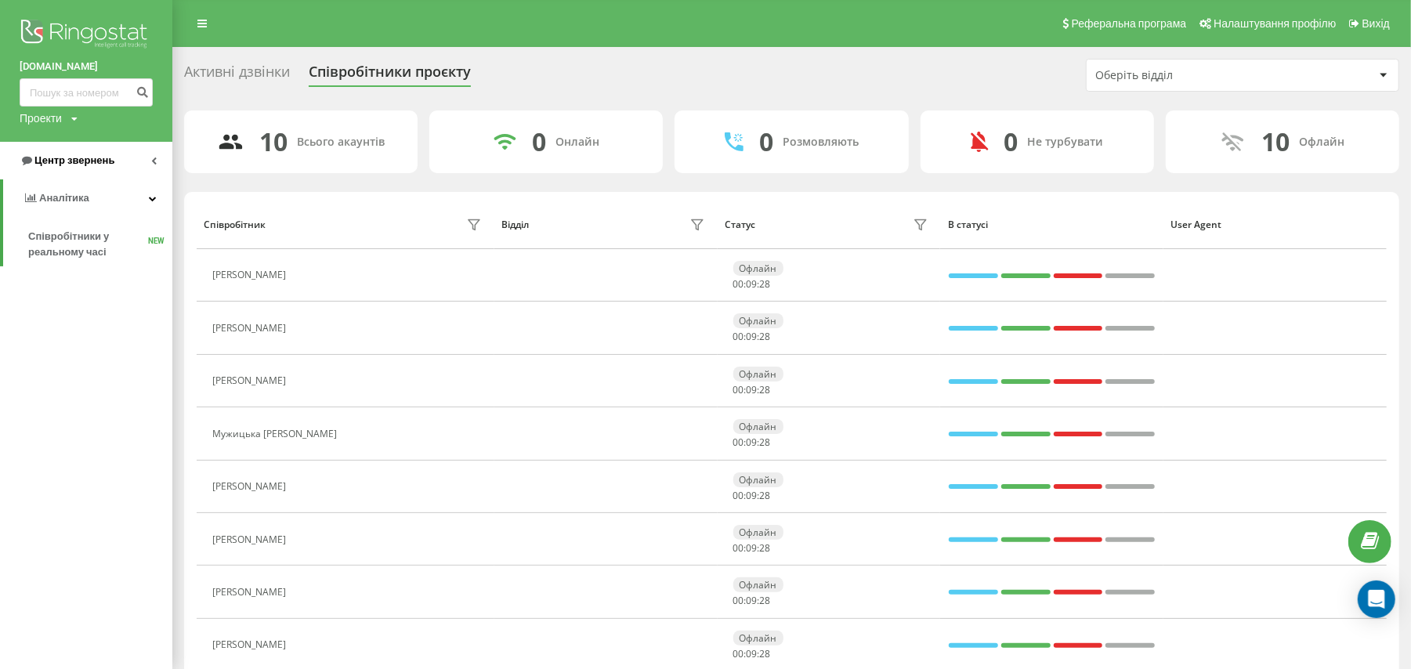 The image size is (1411, 669). Describe the element at coordinates (86, 35) in the screenshot. I see `img: Ringostat logo` at that location.